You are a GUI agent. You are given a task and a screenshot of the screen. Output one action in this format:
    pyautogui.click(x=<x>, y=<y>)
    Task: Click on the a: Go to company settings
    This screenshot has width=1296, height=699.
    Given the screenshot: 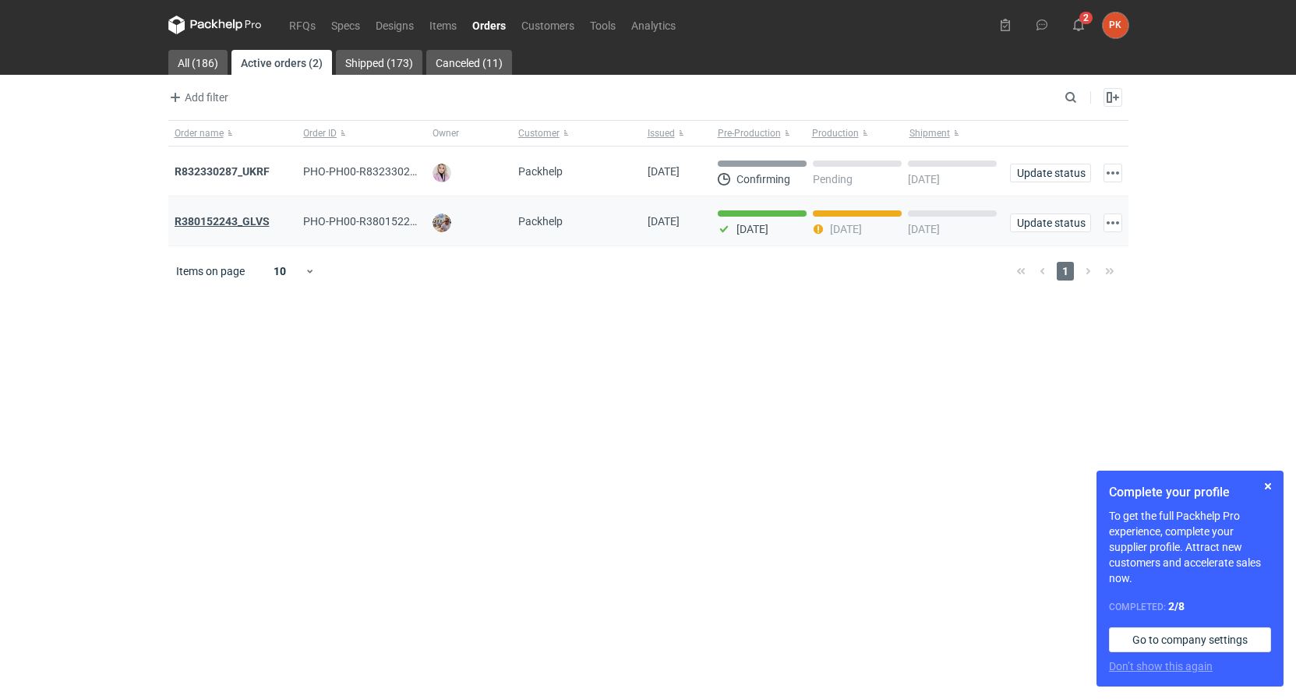 What is the action you would take?
    pyautogui.click(x=1190, y=640)
    